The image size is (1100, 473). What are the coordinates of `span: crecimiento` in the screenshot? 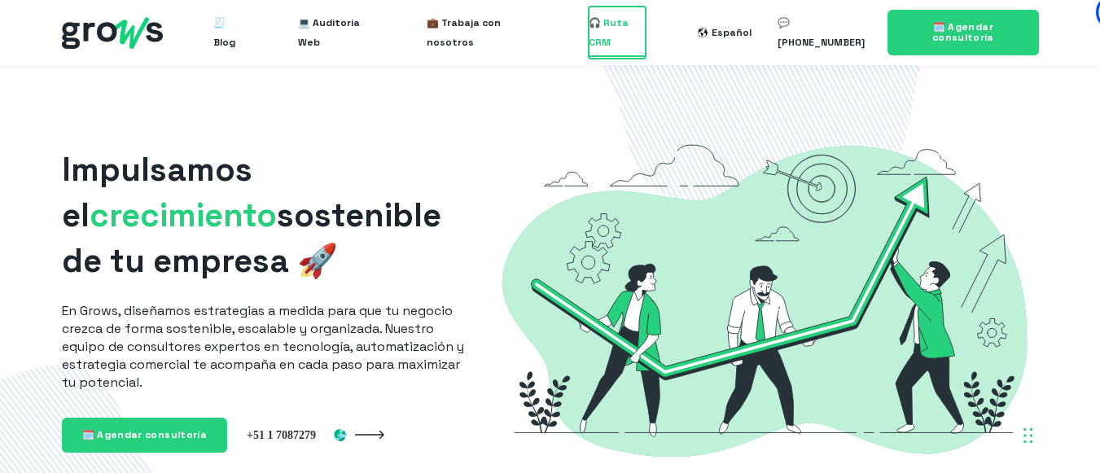 It's located at (183, 215).